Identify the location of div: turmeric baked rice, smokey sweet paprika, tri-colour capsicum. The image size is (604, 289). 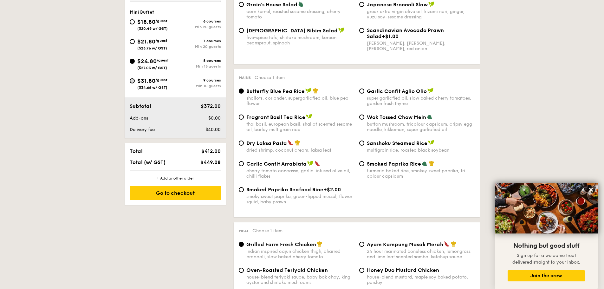
(421, 174).